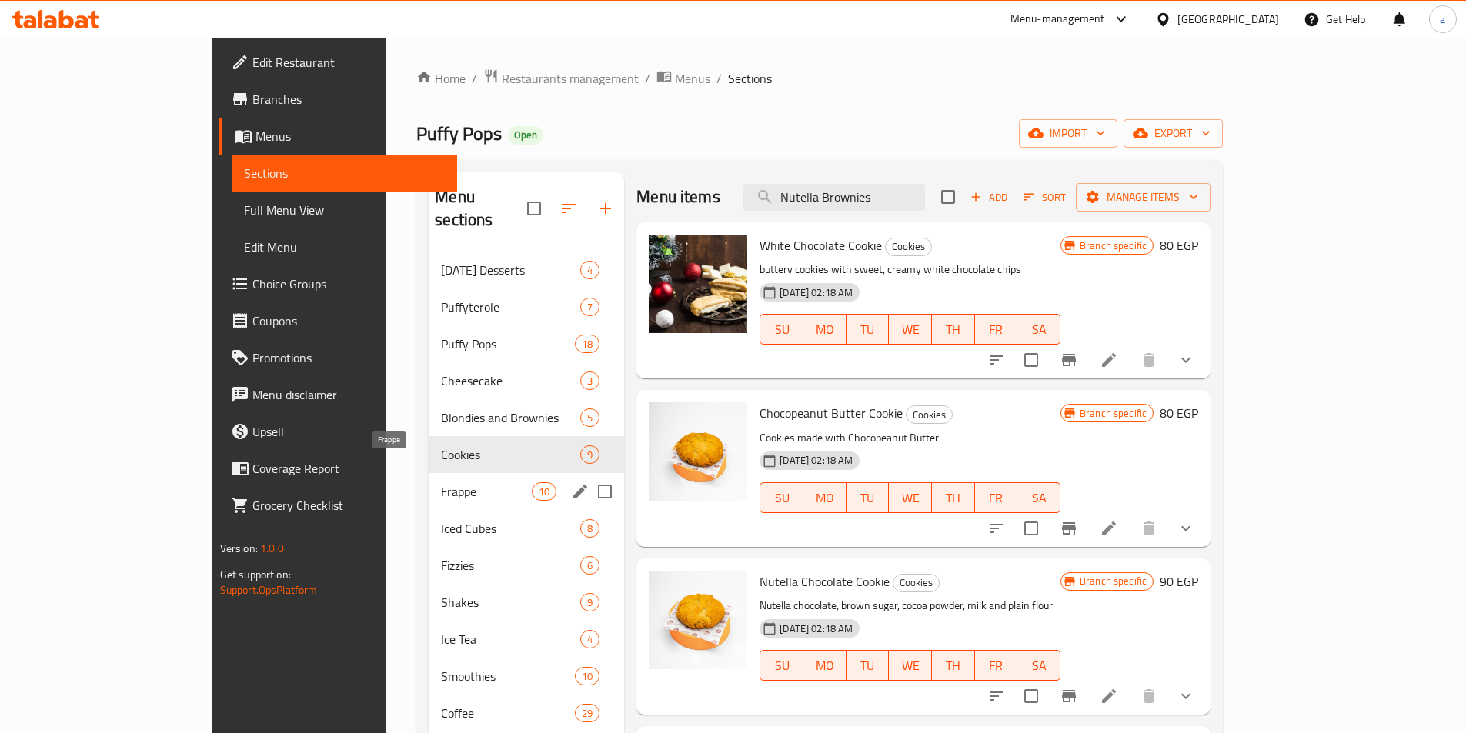 The image size is (1466, 733). I want to click on span: FR, so click(997, 666).